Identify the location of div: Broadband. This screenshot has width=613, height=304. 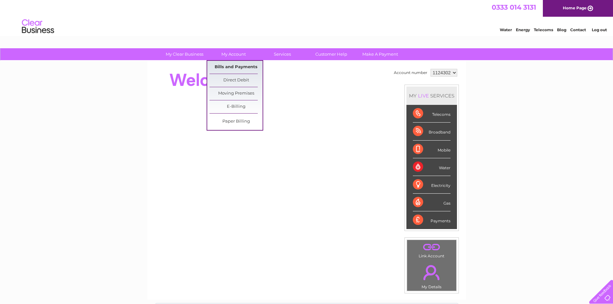
(432, 131).